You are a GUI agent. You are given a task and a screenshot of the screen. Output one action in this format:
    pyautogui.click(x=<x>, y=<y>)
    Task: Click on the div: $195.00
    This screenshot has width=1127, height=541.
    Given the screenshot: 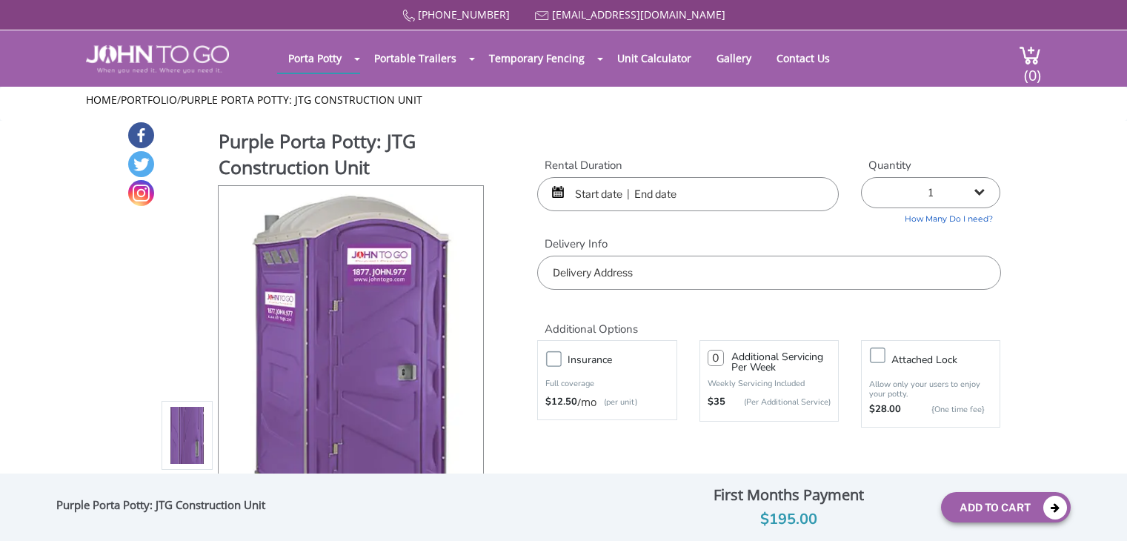 What is the action you would take?
    pyautogui.click(x=788, y=519)
    